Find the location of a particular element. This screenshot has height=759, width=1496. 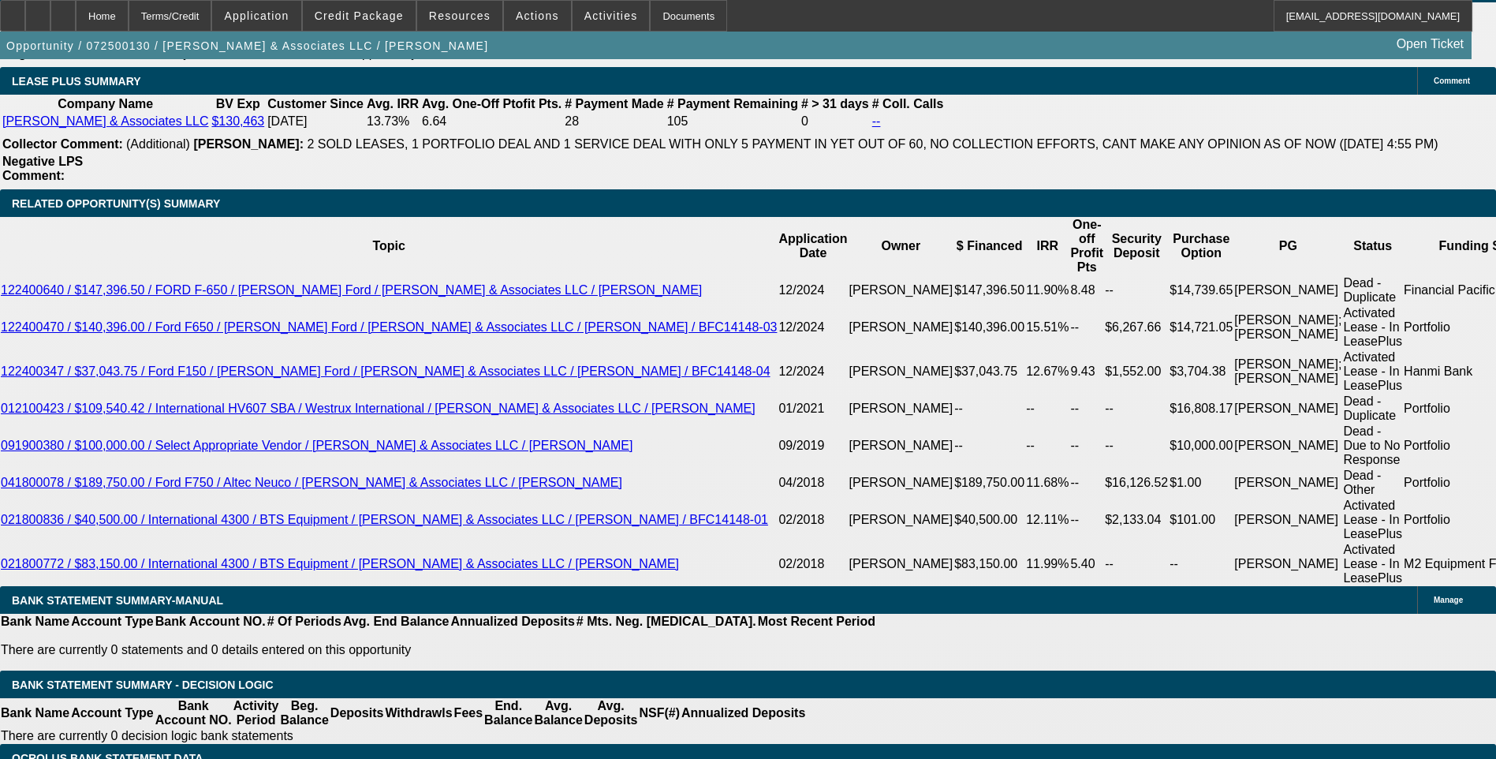

td: $14,739.65 is located at coordinates (1201, 290).